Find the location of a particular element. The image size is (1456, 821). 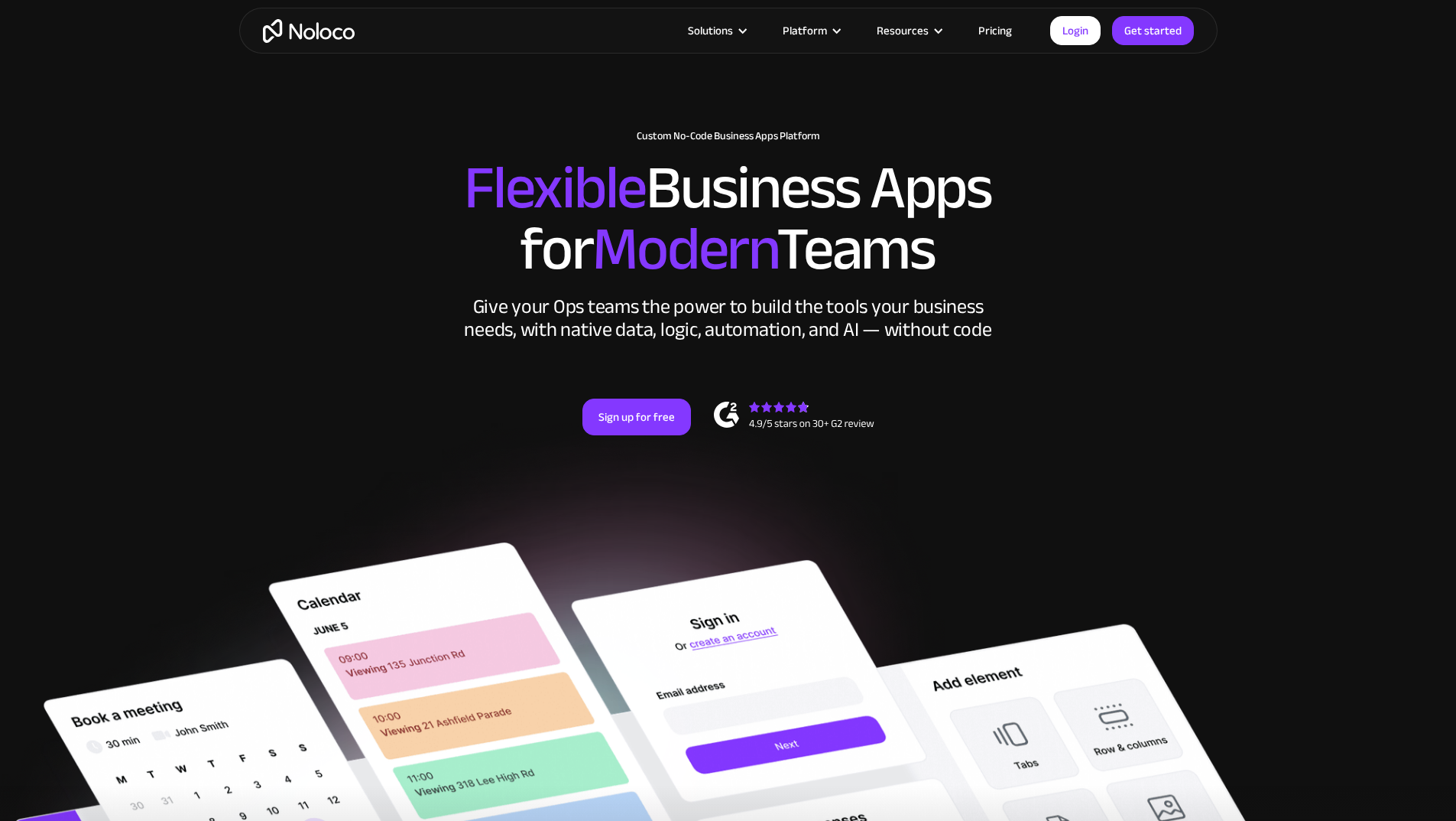

h2: Business Apps for Teams is located at coordinates (728, 219).